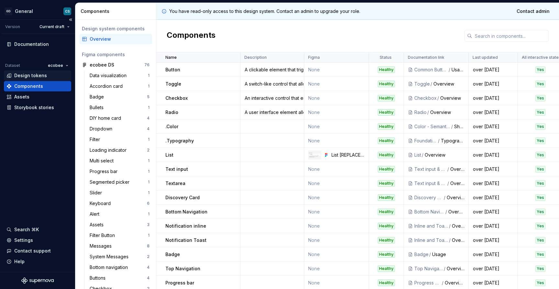  I want to click on div: Progress bar, so click(427, 283).